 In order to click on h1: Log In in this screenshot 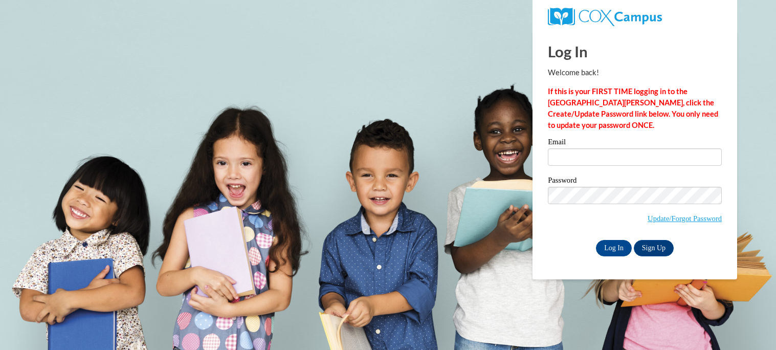, I will do `click(635, 51)`.